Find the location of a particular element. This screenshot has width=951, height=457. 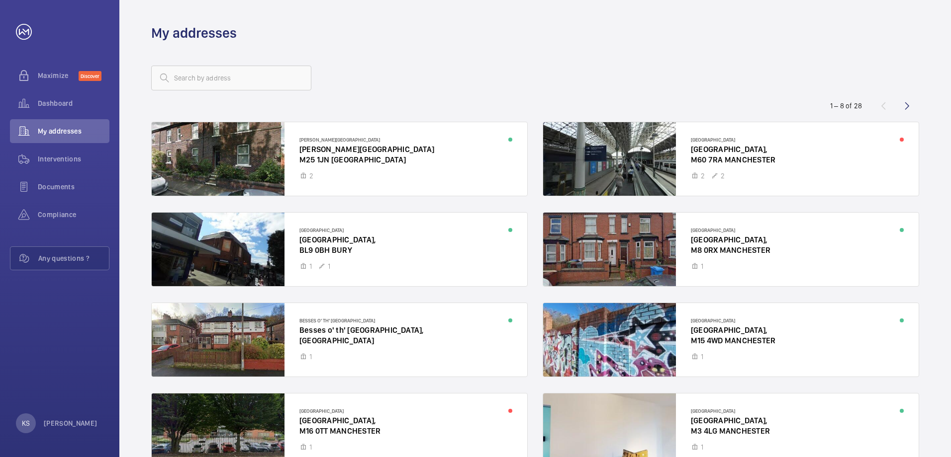

span: Documents is located at coordinates (74, 187).